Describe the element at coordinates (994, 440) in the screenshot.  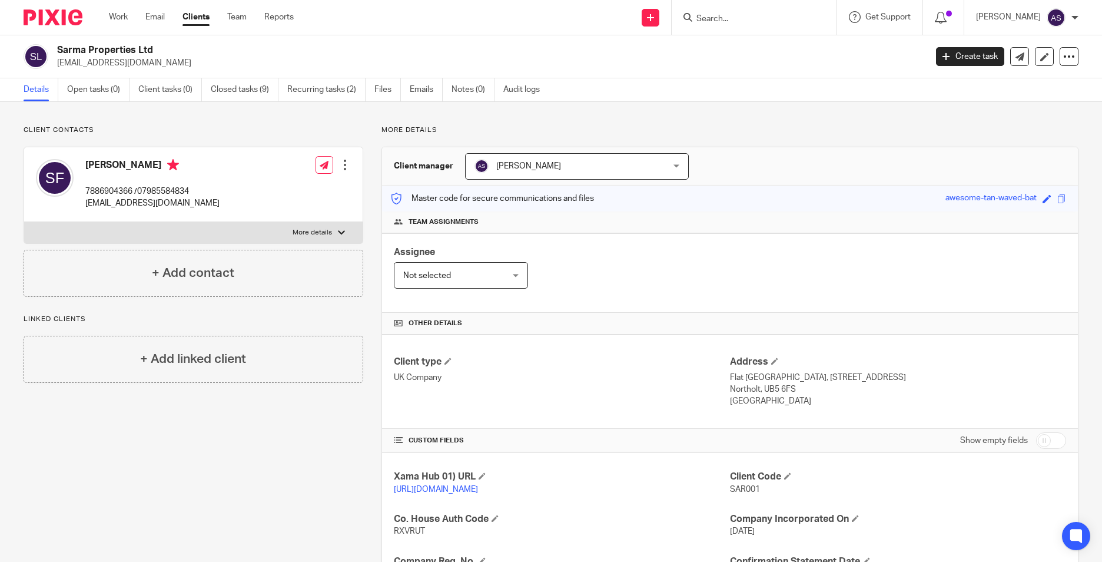
I see `label: Show empty fields` at that location.